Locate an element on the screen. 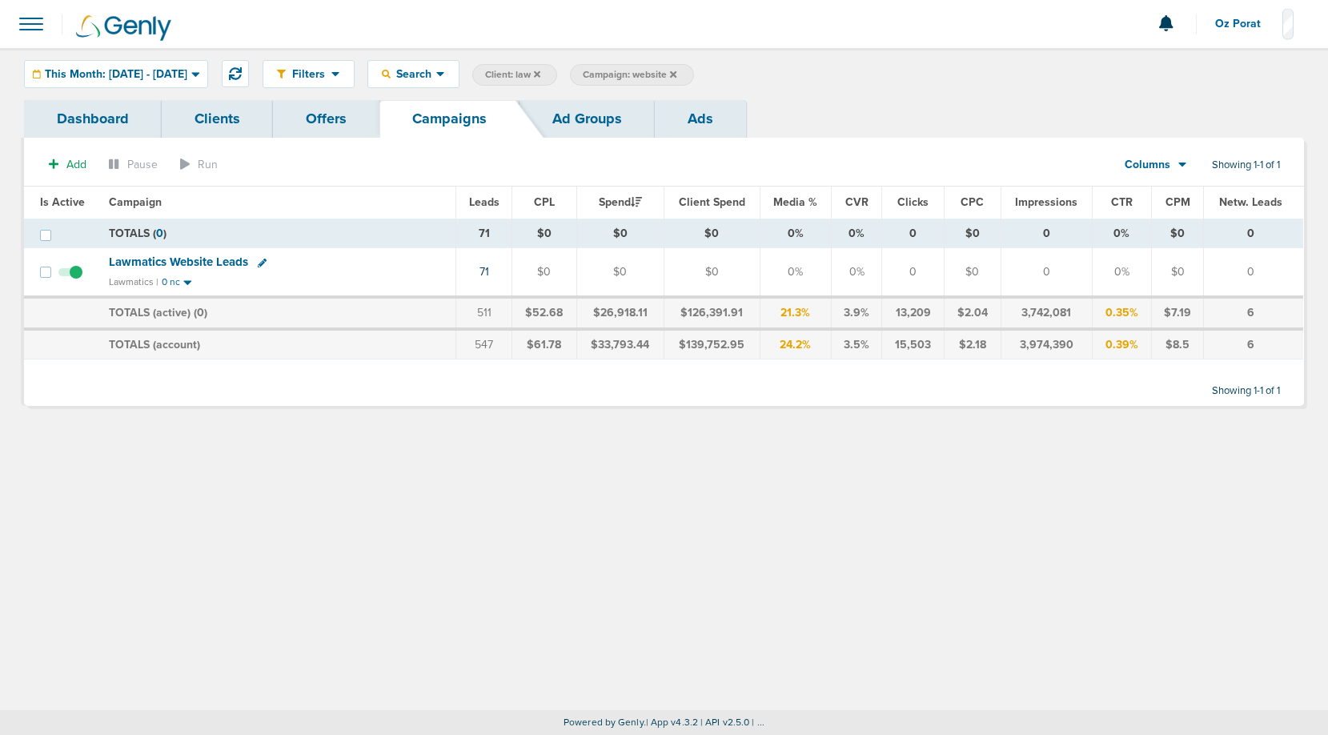 The image size is (1328, 735). a: Ads is located at coordinates (700, 118).